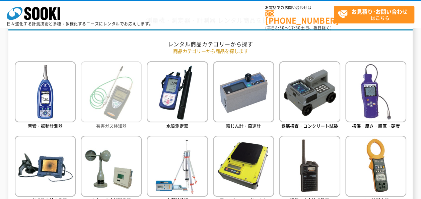 The width and height of the screenshot is (421, 199). I want to click on span: 8:50, so click(280, 28).